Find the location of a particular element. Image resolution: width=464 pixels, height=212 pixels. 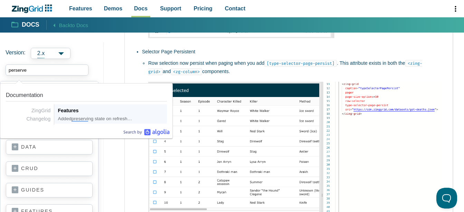

code: [type-selector-page-persist] is located at coordinates (301, 63).